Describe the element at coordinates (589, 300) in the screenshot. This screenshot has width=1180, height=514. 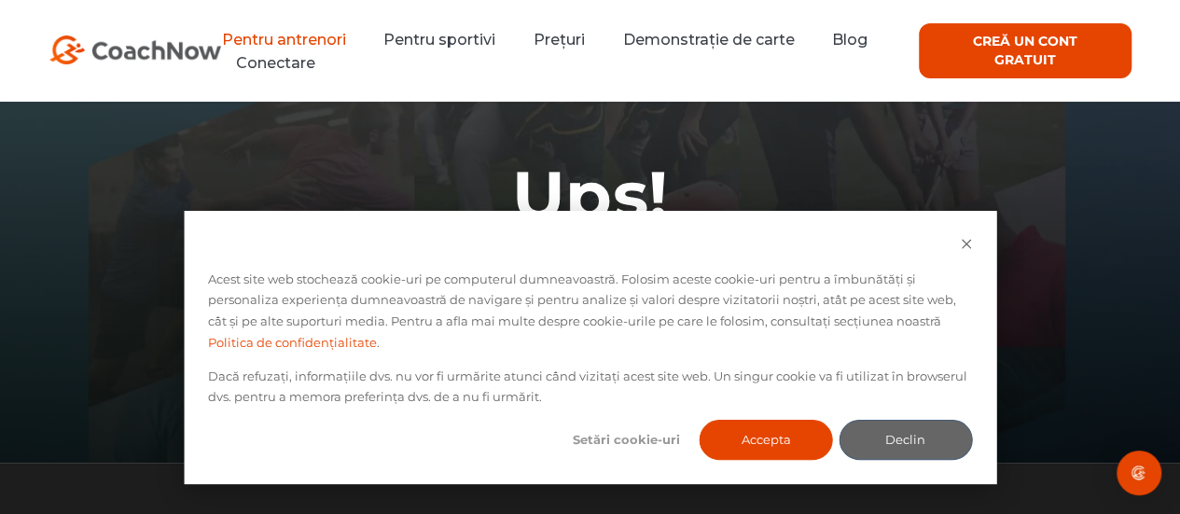
I see `font: Acest site web stochează cookie-uri pe computerul dumneavoastră. Folosim aceste cookie-uri pentru...` at that location.